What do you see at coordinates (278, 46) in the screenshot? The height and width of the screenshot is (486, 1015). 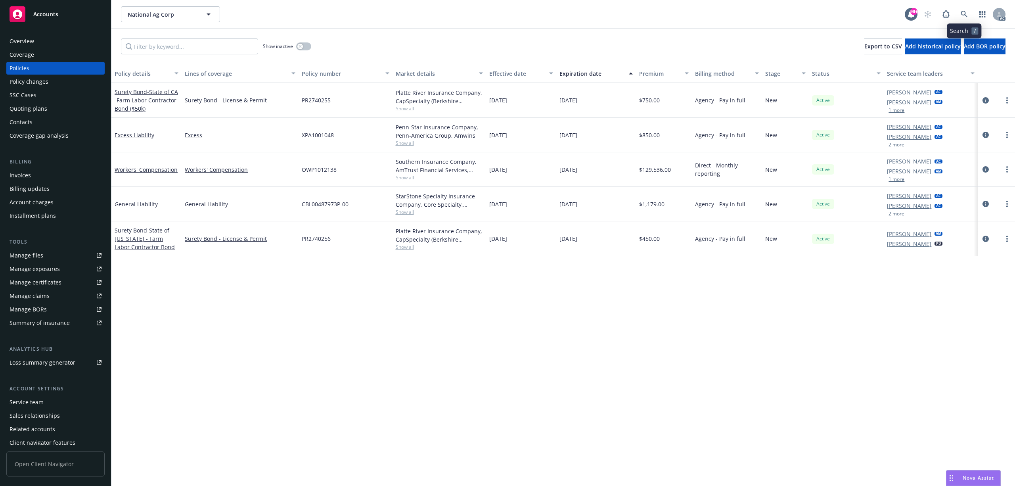 I see `span: Show inactive` at bounding box center [278, 46].